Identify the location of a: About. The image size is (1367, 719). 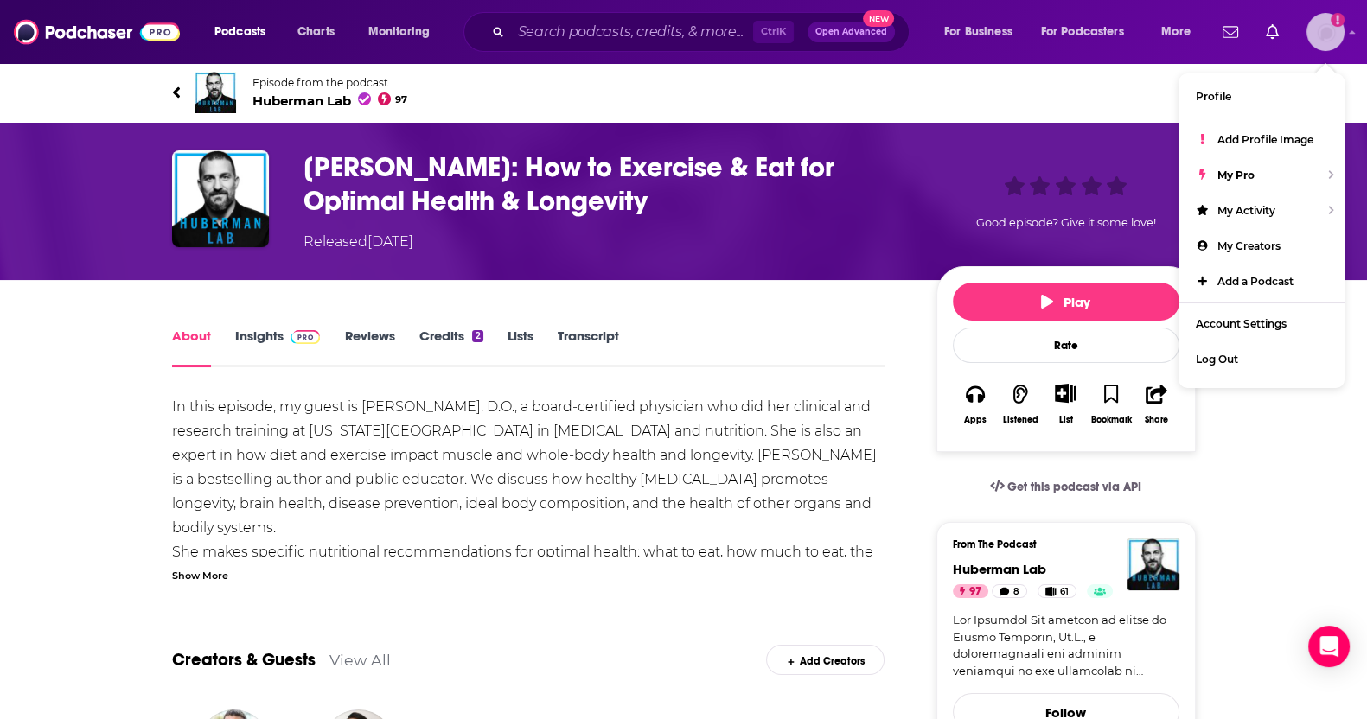
(191, 348).